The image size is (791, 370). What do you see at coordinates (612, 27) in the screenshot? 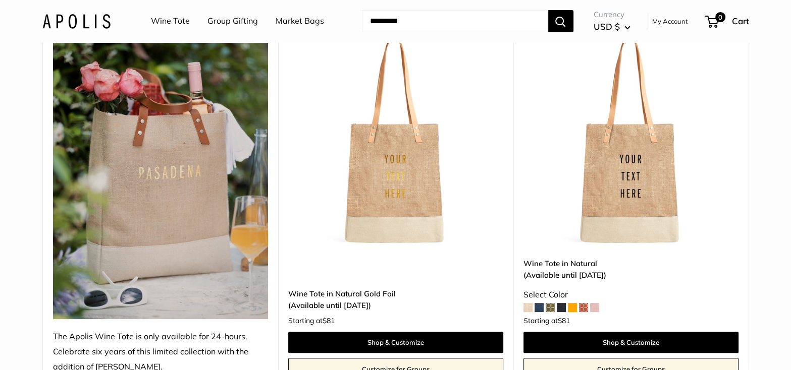
I see `button: USD $` at bounding box center [612, 27].